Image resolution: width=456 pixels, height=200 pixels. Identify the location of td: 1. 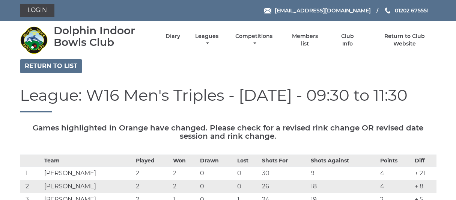
(31, 173).